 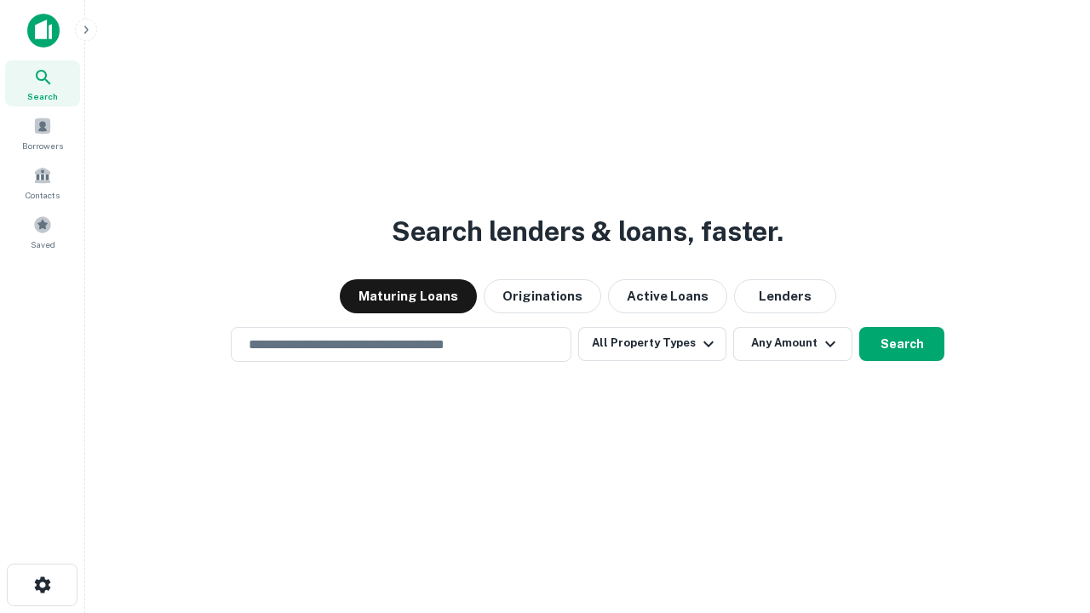 What do you see at coordinates (43, 232) in the screenshot?
I see `a: Saved` at bounding box center [43, 232].